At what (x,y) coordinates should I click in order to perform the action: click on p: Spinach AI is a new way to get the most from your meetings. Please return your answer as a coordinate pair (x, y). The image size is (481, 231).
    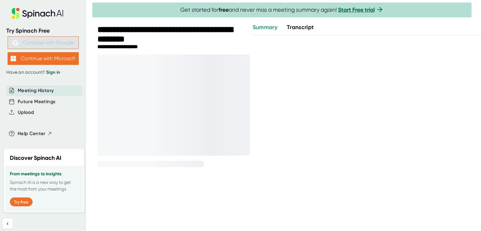
    Looking at the image, I should click on (44, 185).